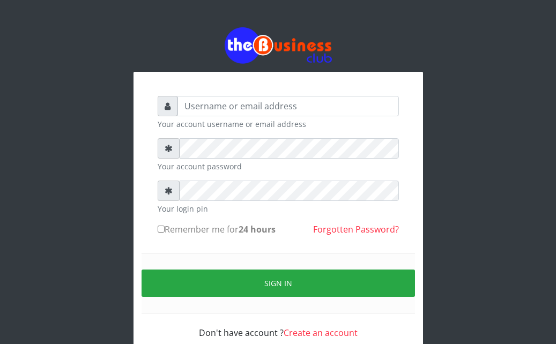  What do you see at coordinates (278, 283) in the screenshot?
I see `button: Sign in` at bounding box center [278, 283].